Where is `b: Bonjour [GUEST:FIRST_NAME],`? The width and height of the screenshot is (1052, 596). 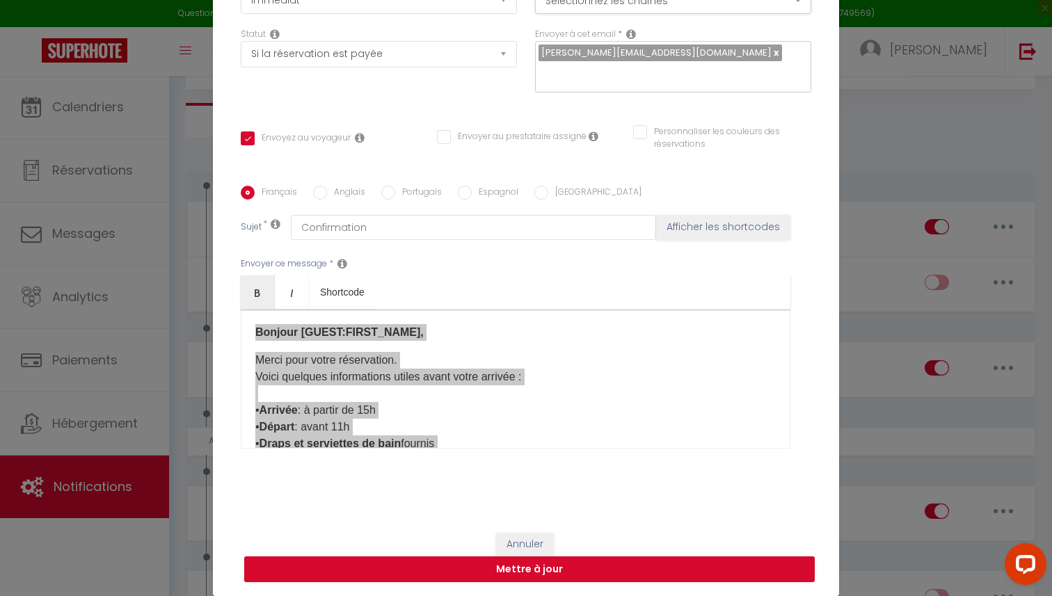 b: Bonjour [GUEST:FIRST_NAME], is located at coordinates (340, 332).